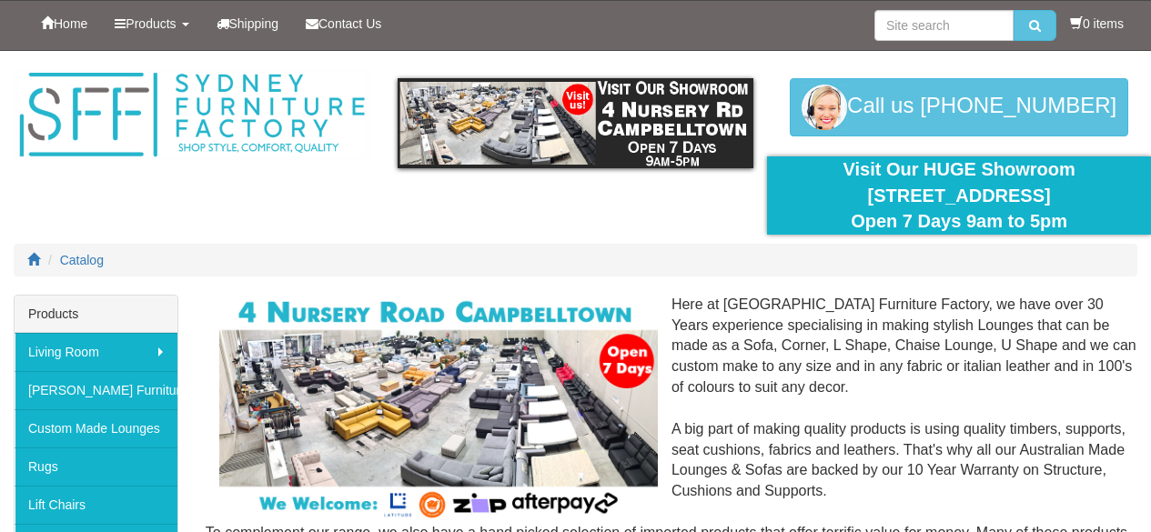 The image size is (1151, 532). Describe the element at coordinates (247, 24) in the screenshot. I see `a: Shipping` at that location.